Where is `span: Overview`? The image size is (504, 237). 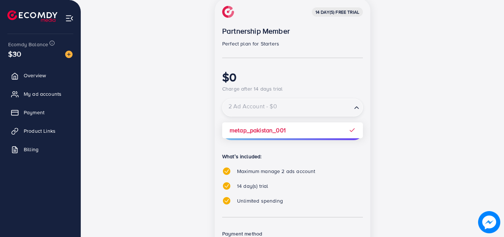
span: Overview is located at coordinates (35, 76).